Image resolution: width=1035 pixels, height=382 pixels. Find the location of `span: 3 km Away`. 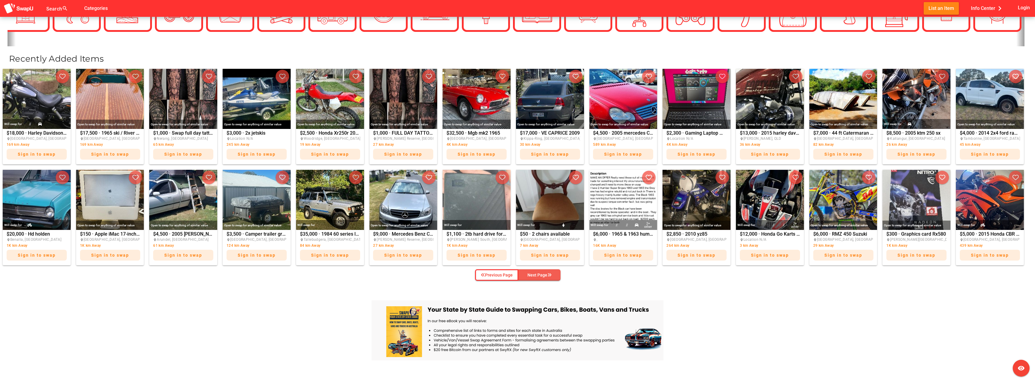

span: 3 km Away is located at coordinates (749, 246).